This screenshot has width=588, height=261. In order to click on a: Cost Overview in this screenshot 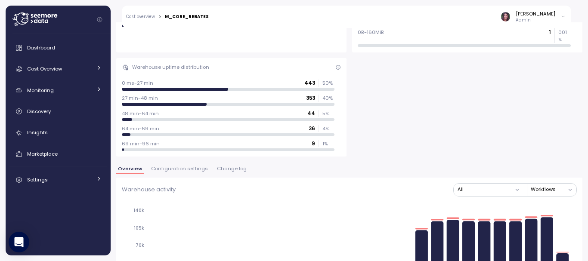, I will do `click(58, 69)`.